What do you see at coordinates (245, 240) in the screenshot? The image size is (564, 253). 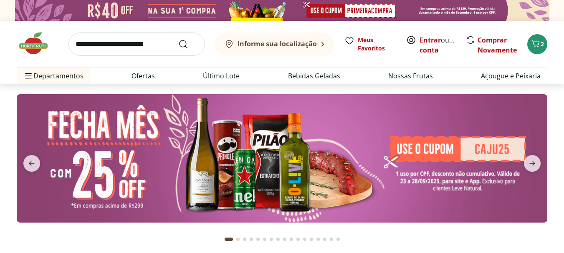 I see `button: Go to page 3 from fs-carousel` at bounding box center [245, 240].